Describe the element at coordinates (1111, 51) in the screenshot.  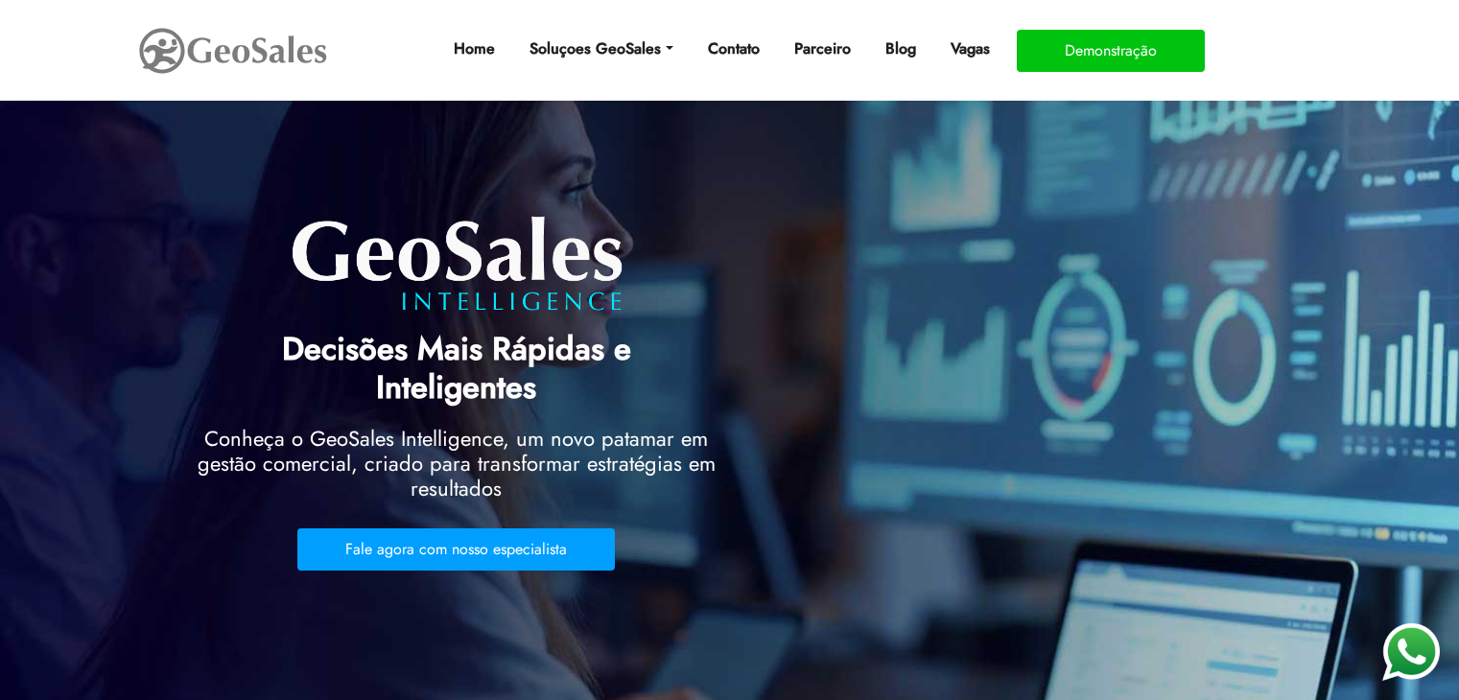
I see `button: Demonstração` at that location.